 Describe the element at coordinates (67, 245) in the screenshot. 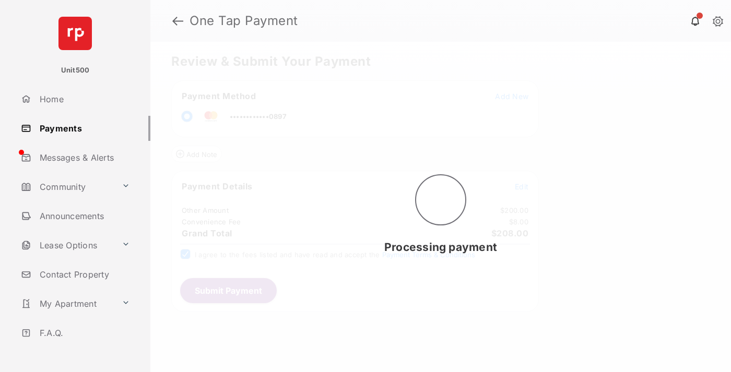

I see `a: Lease Options` at that location.